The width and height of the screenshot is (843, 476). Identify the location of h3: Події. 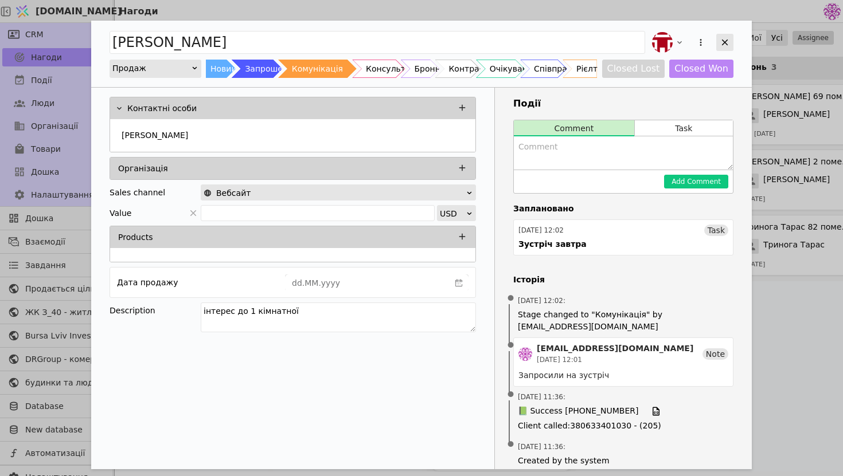
(623, 104).